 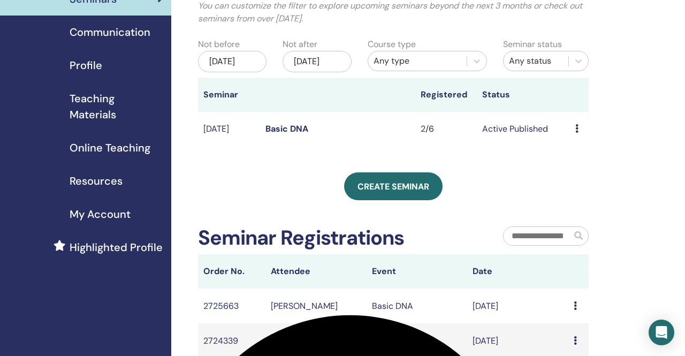 What do you see at coordinates (447, 95) in the screenshot?
I see `th: Registered` at bounding box center [447, 95].